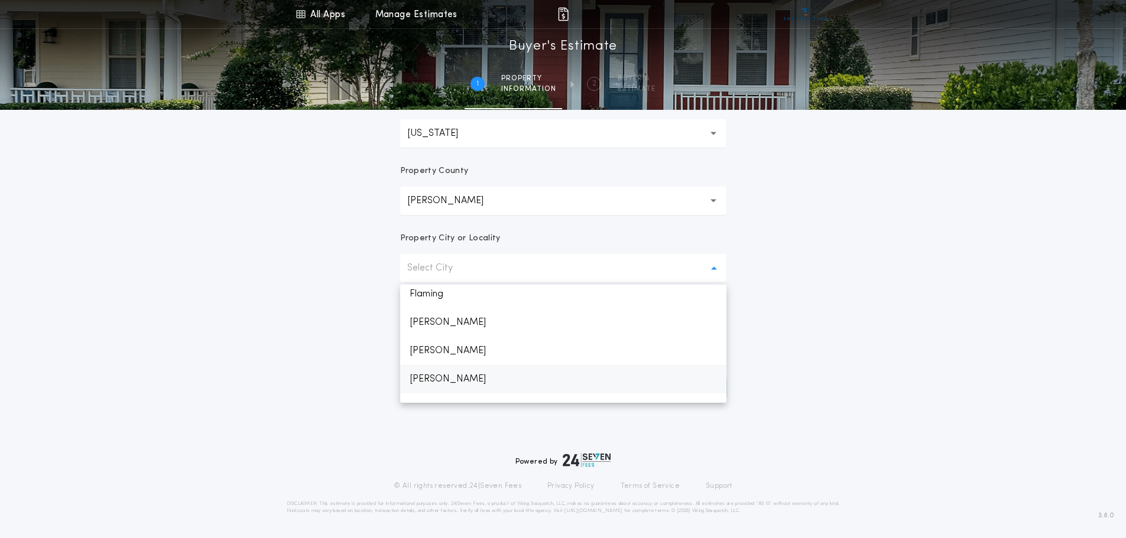  What do you see at coordinates (457, 486) in the screenshot?
I see `p: © All rights reserved. 24|Seven Fees` at bounding box center [457, 486].